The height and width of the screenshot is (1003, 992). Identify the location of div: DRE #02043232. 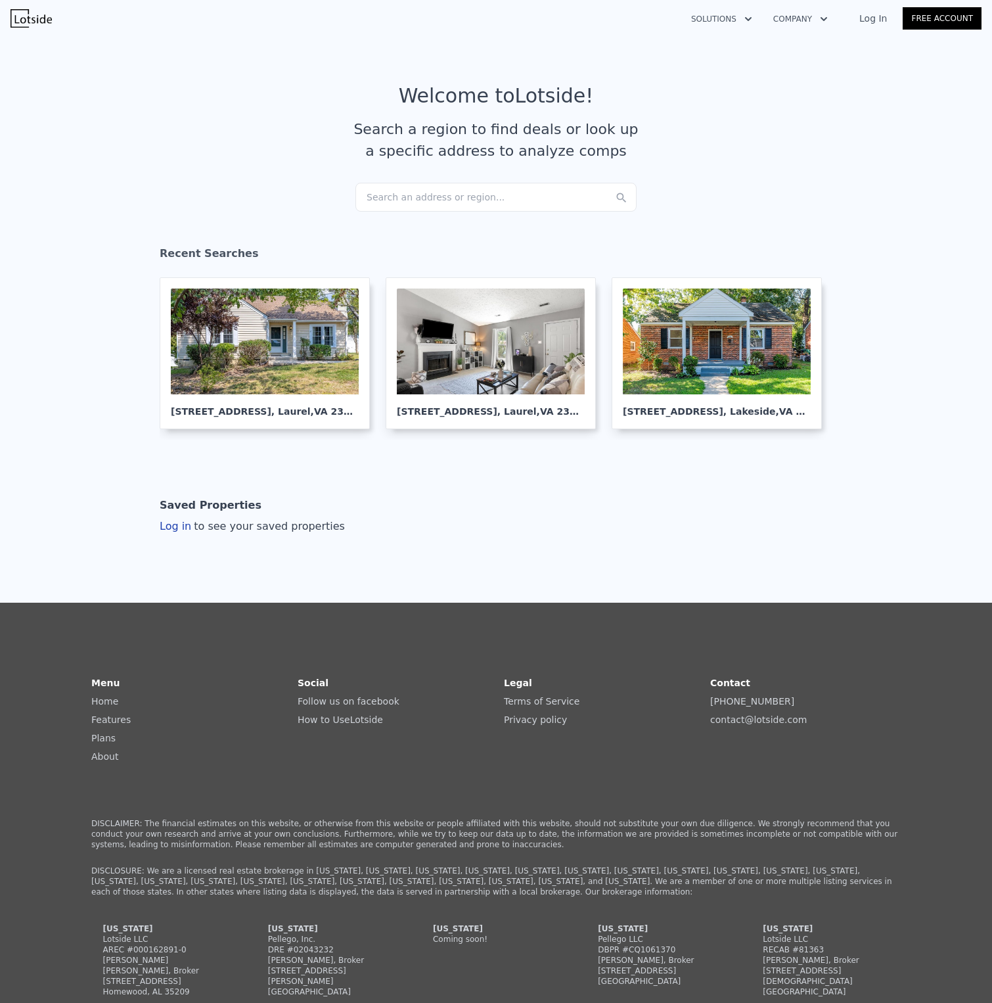
(331, 950).